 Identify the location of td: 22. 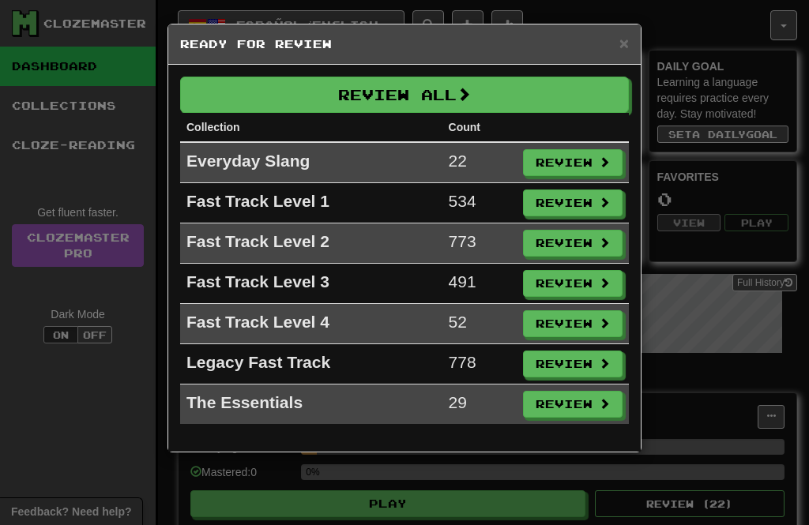
(479, 163).